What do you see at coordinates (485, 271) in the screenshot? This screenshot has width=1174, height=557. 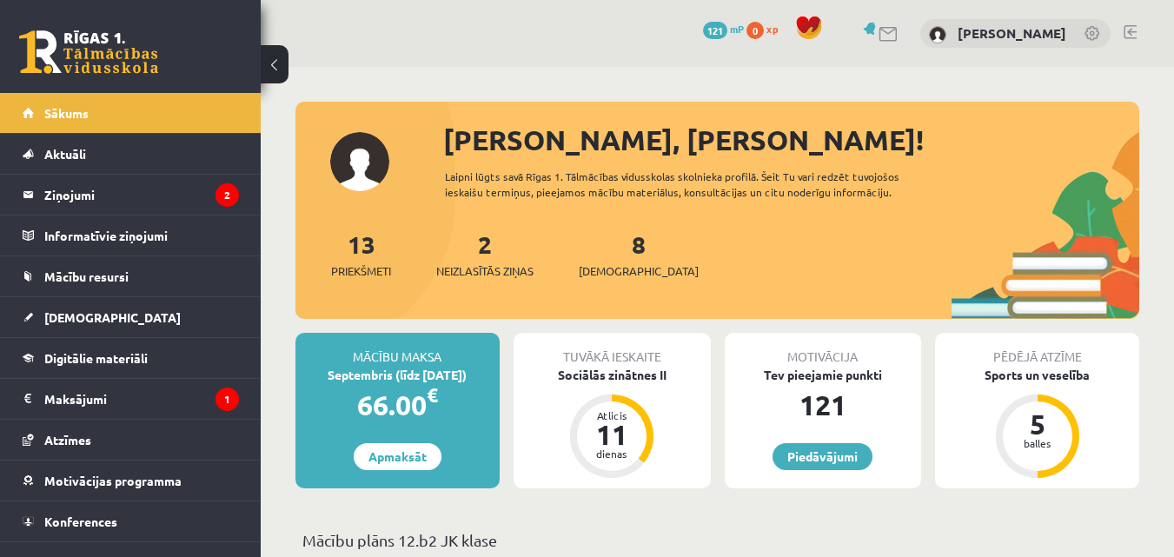 I see `span: Neizlasītās ziņas` at bounding box center [485, 271].